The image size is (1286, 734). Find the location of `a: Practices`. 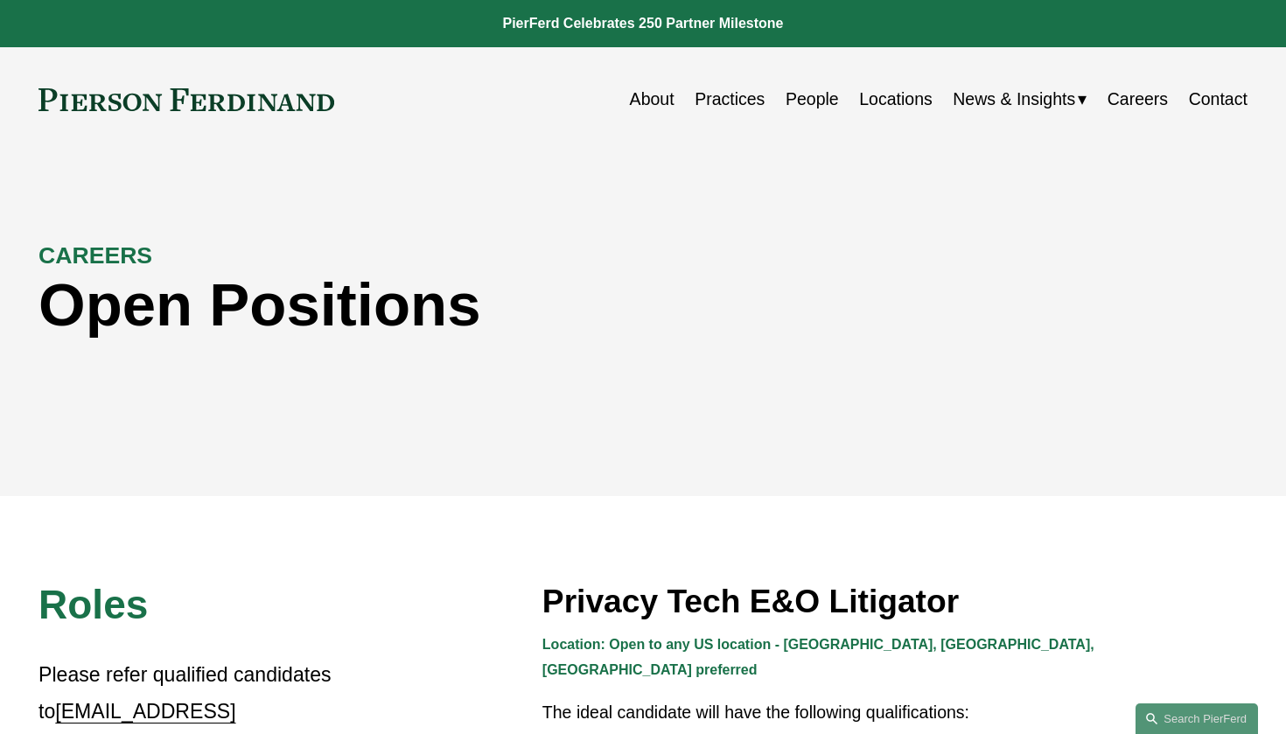

a: Practices is located at coordinates (730, 99).